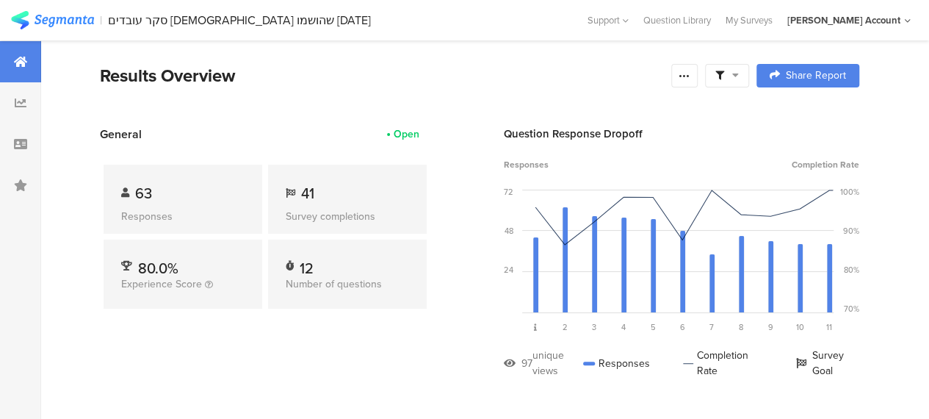 The width and height of the screenshot is (929, 419). Describe the element at coordinates (723, 363) in the screenshot. I see `div: Completion Rate` at that location.